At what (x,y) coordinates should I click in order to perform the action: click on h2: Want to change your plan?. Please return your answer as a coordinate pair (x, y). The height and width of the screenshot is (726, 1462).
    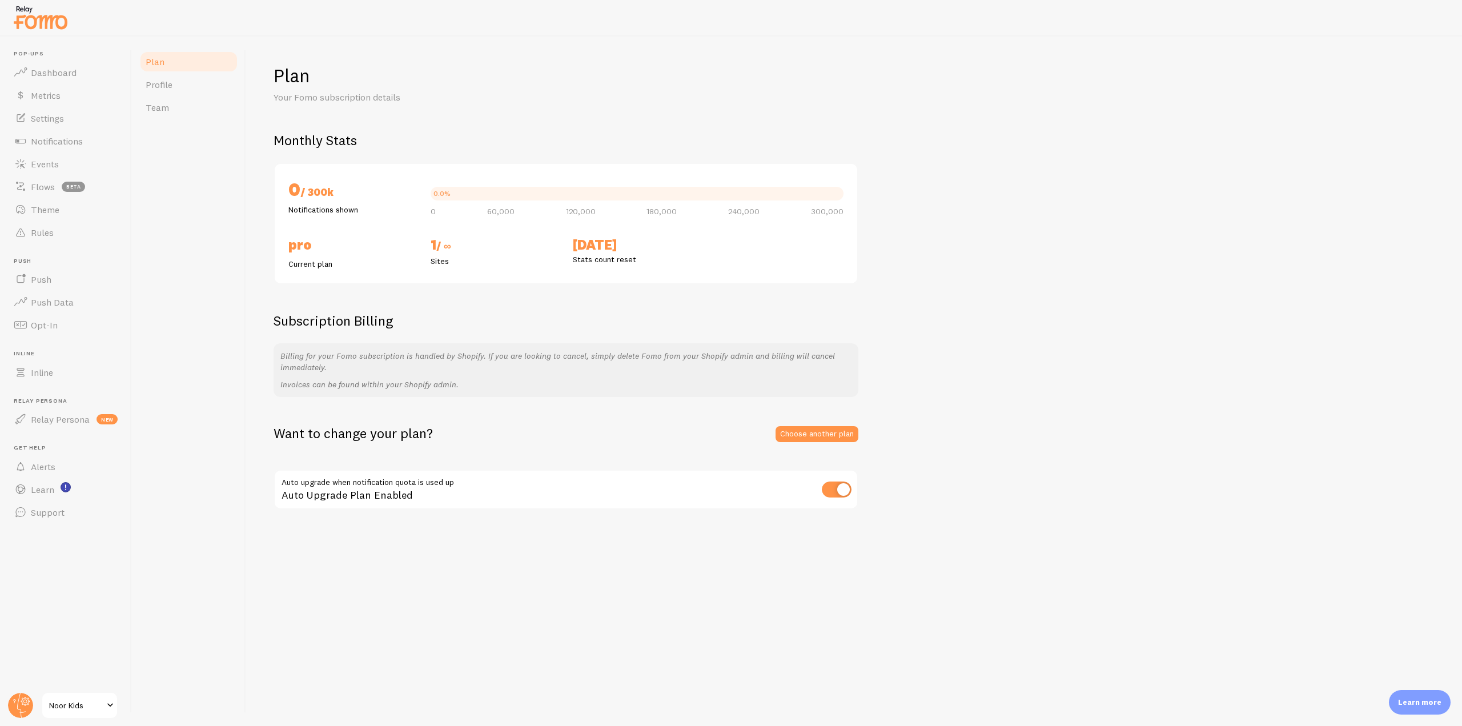
    Looking at the image, I should click on (353, 433).